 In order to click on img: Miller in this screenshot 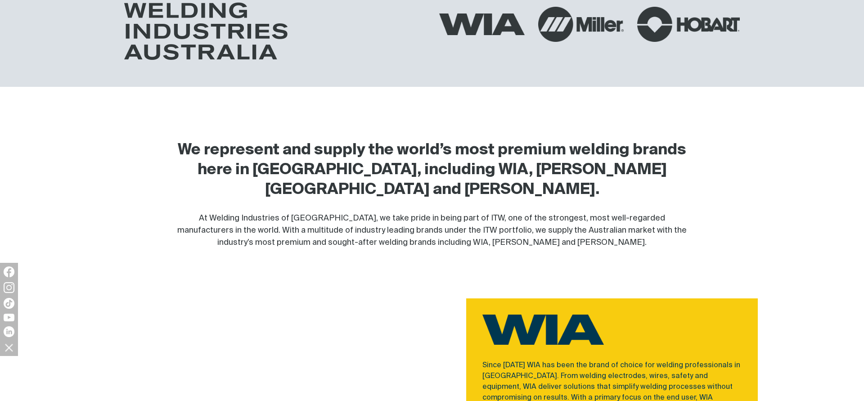, I will do `click(581, 24)`.